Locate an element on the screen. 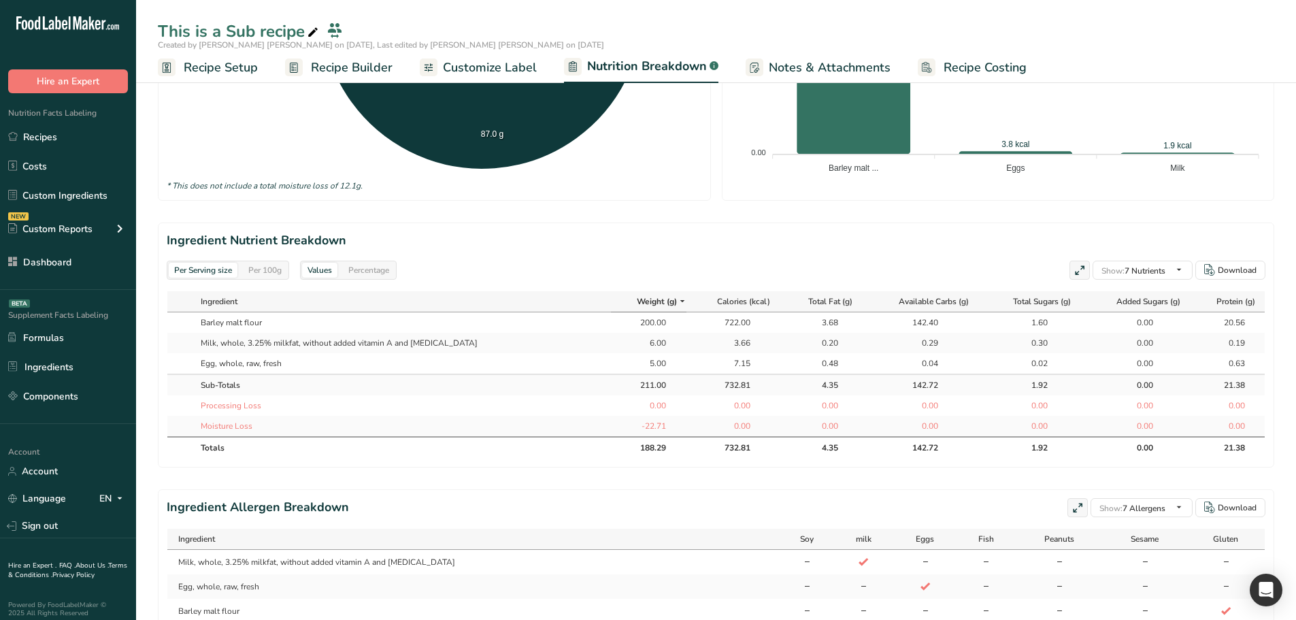  div: Percentage is located at coordinates (369, 270).